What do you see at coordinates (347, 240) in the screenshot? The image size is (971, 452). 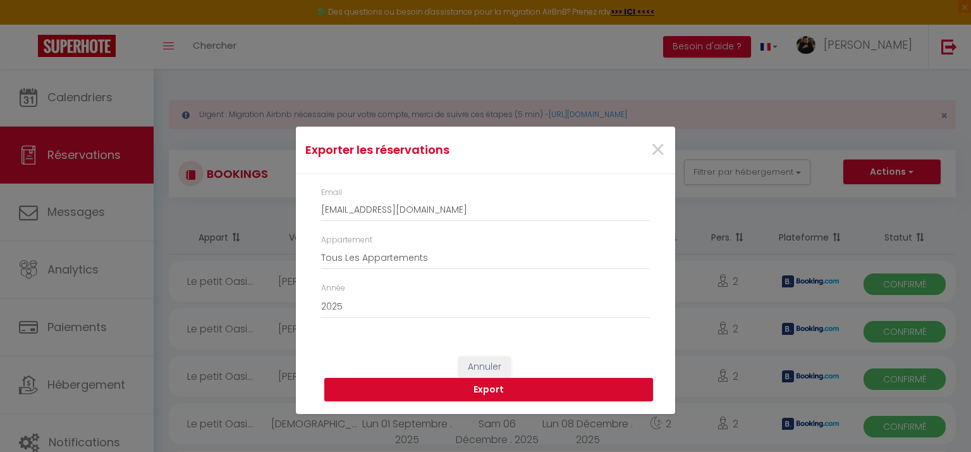 I see `label: Appartement` at bounding box center [347, 240].